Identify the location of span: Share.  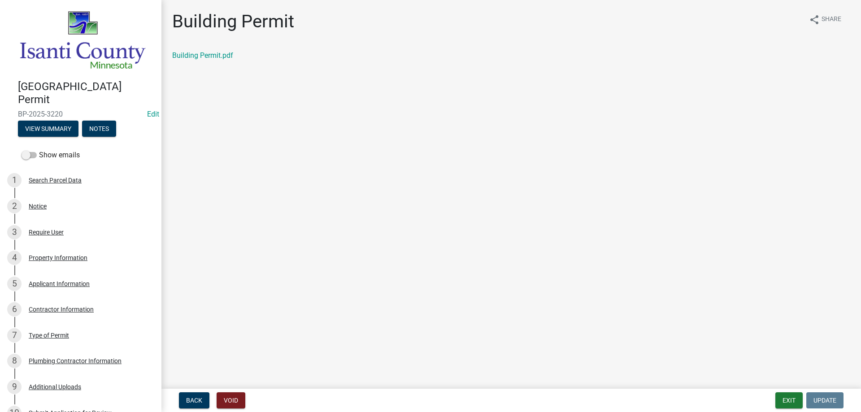
(832, 20).